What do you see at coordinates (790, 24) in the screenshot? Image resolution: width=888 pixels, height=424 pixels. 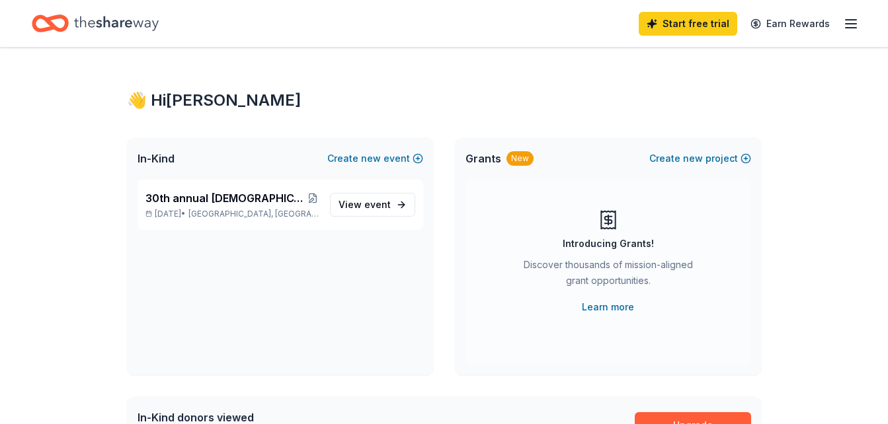 I see `a: Earn Rewards` at bounding box center [790, 24].